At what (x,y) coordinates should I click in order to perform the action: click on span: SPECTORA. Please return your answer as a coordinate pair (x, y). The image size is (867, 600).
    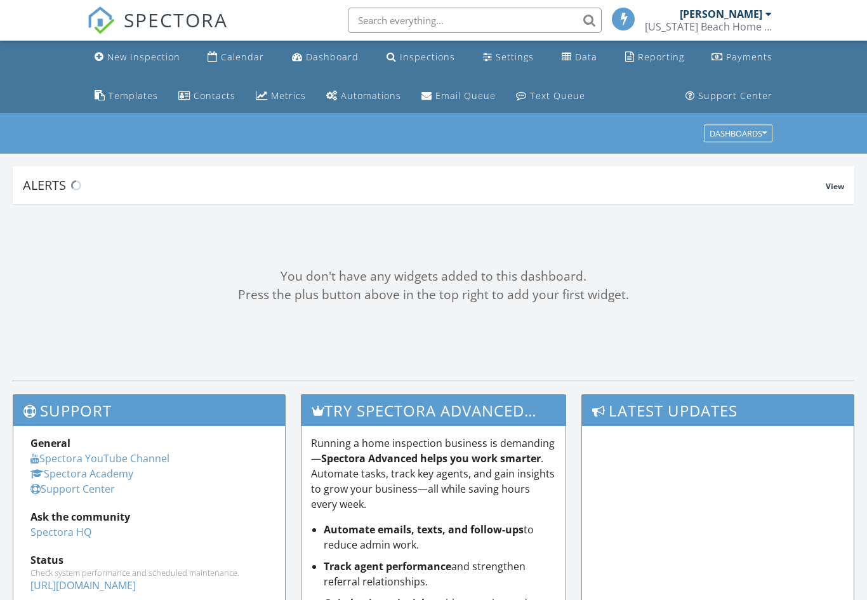
    Looking at the image, I should click on (176, 20).